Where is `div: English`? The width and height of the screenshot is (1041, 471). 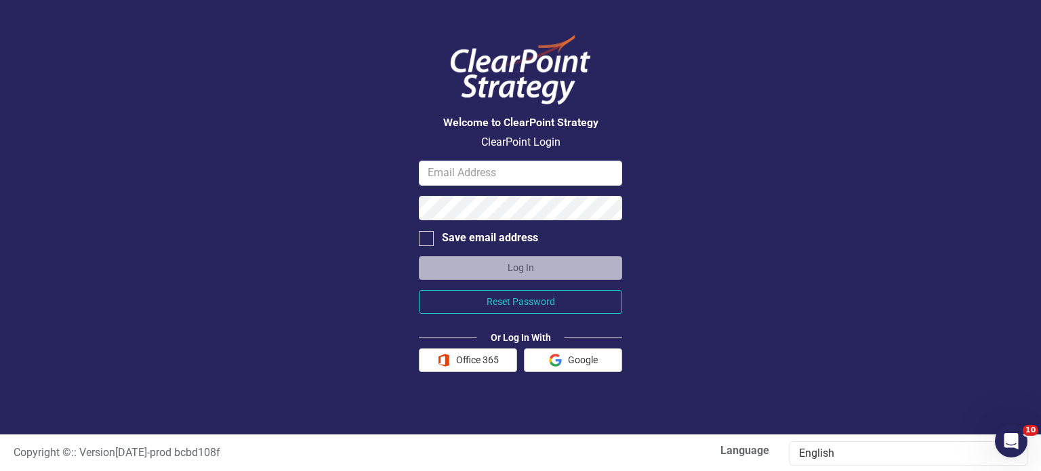 div: English is located at coordinates (901, 453).